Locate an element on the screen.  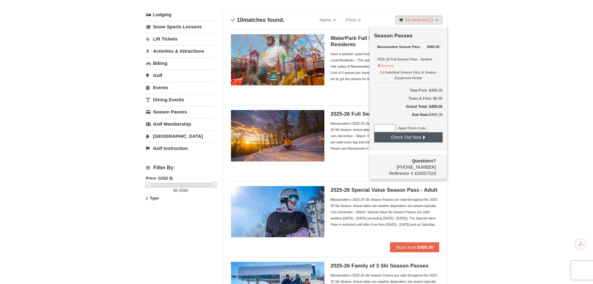
img: 6619937-208-2295c65e.jpg is located at coordinates (278, 135).